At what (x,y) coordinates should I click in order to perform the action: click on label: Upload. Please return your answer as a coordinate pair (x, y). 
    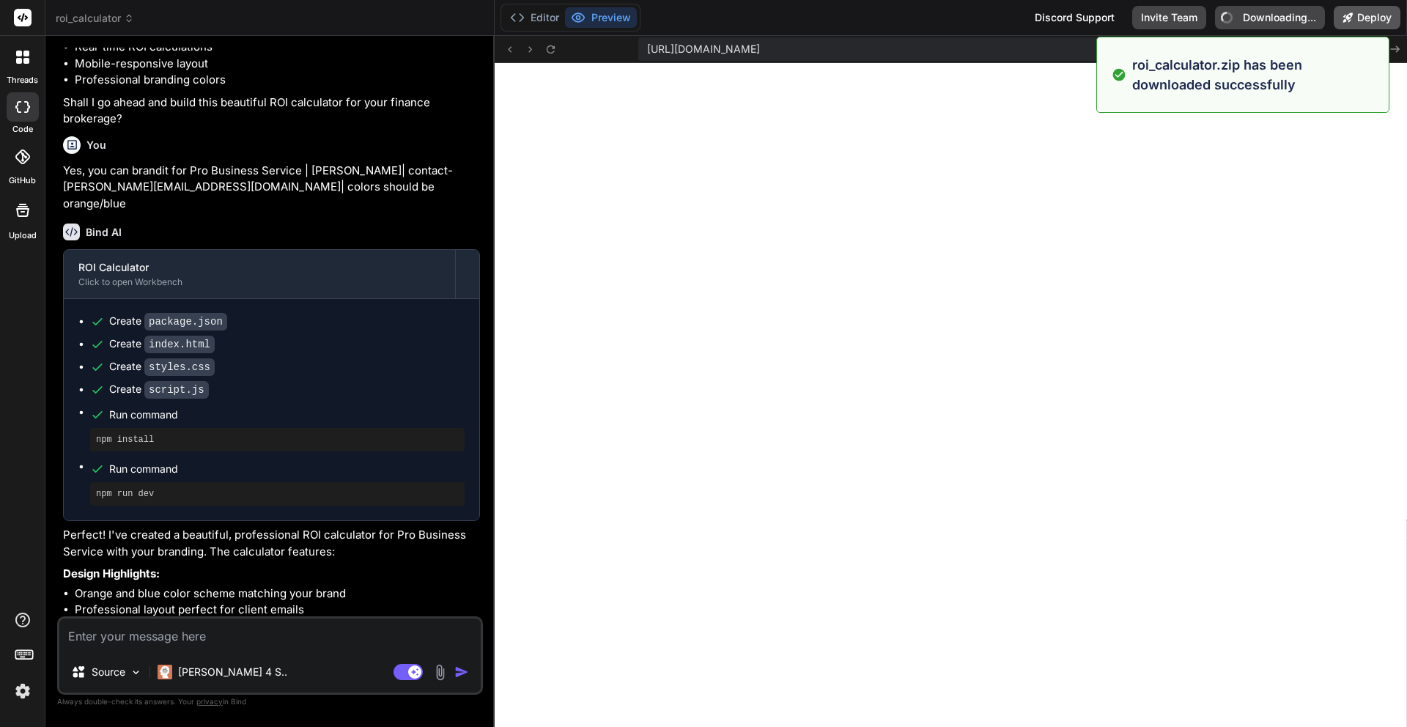
    Looking at the image, I should click on (23, 235).